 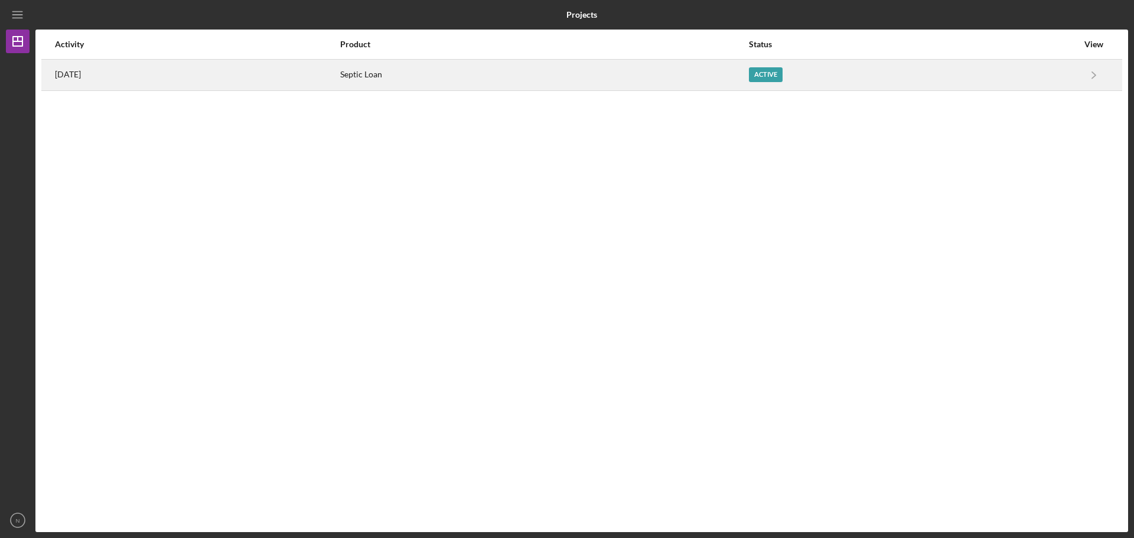 What do you see at coordinates (197, 44) in the screenshot?
I see `div: Activity` at bounding box center [197, 44].